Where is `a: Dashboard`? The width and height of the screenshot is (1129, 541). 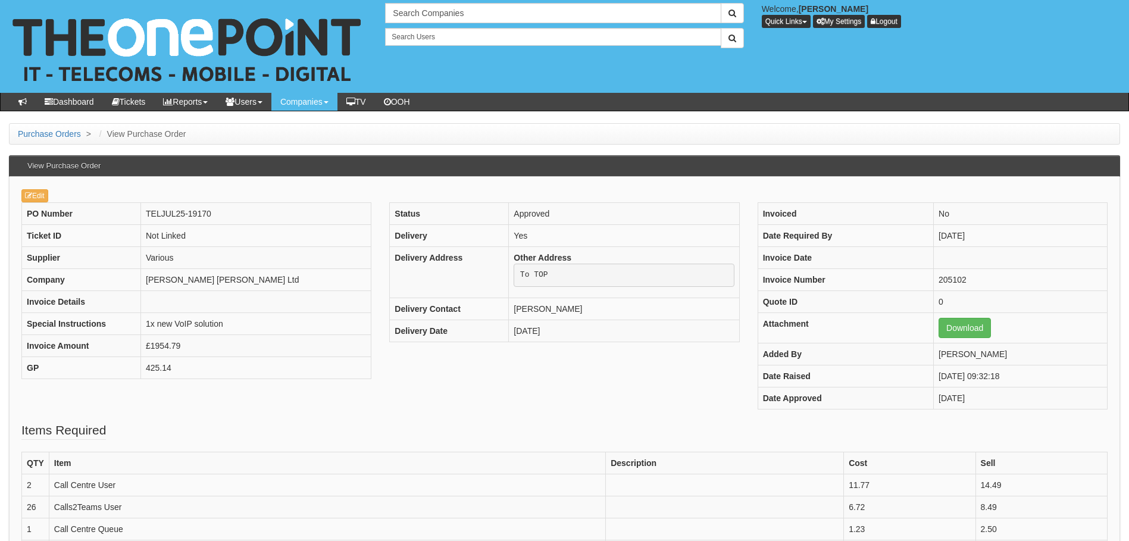
a: Dashboard is located at coordinates (69, 102).